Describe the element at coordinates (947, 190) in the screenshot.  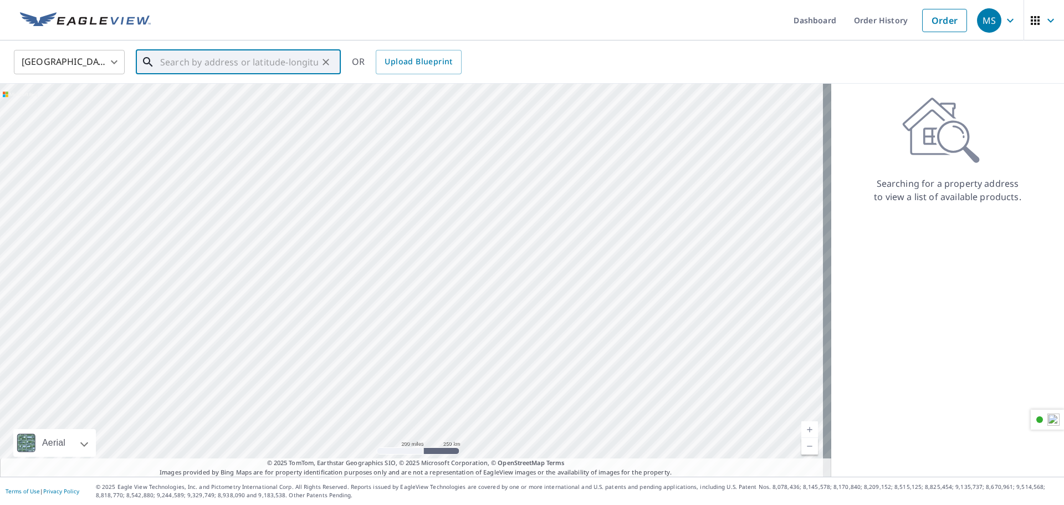
I see `p: Searching for a property address to view a list of available products.` at that location.